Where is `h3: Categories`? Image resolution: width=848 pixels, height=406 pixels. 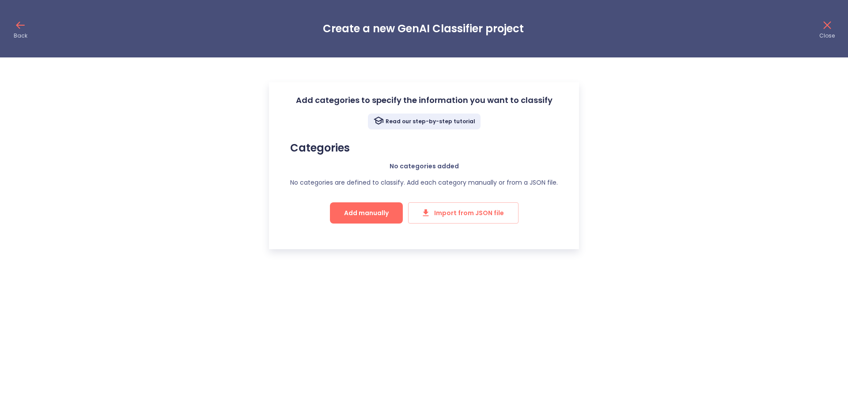 h3: Categories is located at coordinates (424, 148).